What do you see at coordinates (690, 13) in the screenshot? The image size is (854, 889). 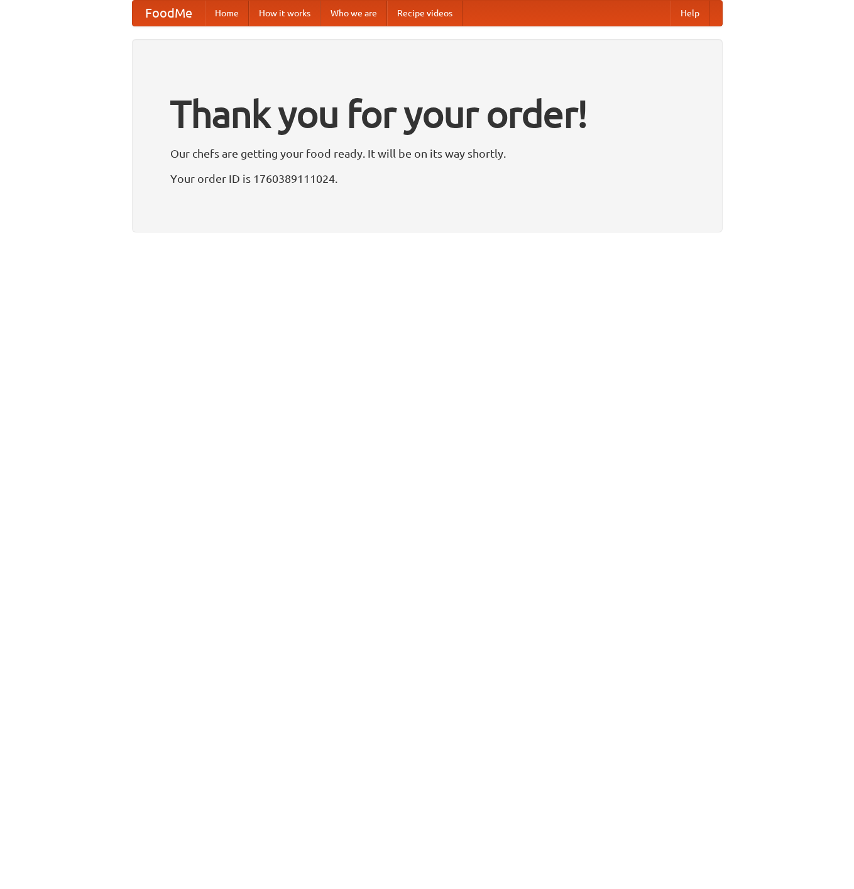 I see `a: Help` at bounding box center [690, 13].